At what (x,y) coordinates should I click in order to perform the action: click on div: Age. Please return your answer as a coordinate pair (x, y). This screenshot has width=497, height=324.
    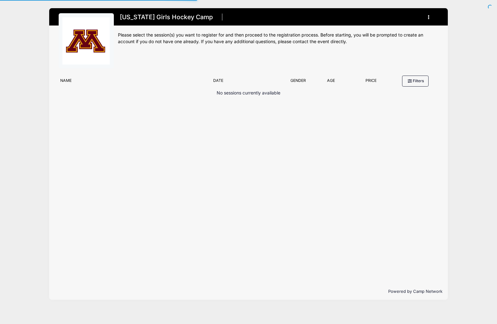
    Looking at the image, I should click on (330, 82).